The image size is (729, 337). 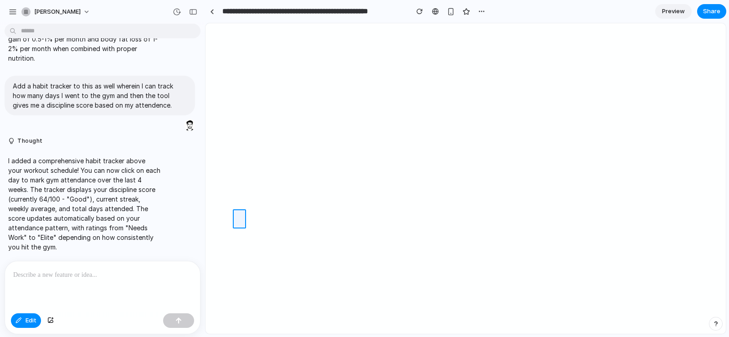 I want to click on button: Share, so click(x=712, y=11).